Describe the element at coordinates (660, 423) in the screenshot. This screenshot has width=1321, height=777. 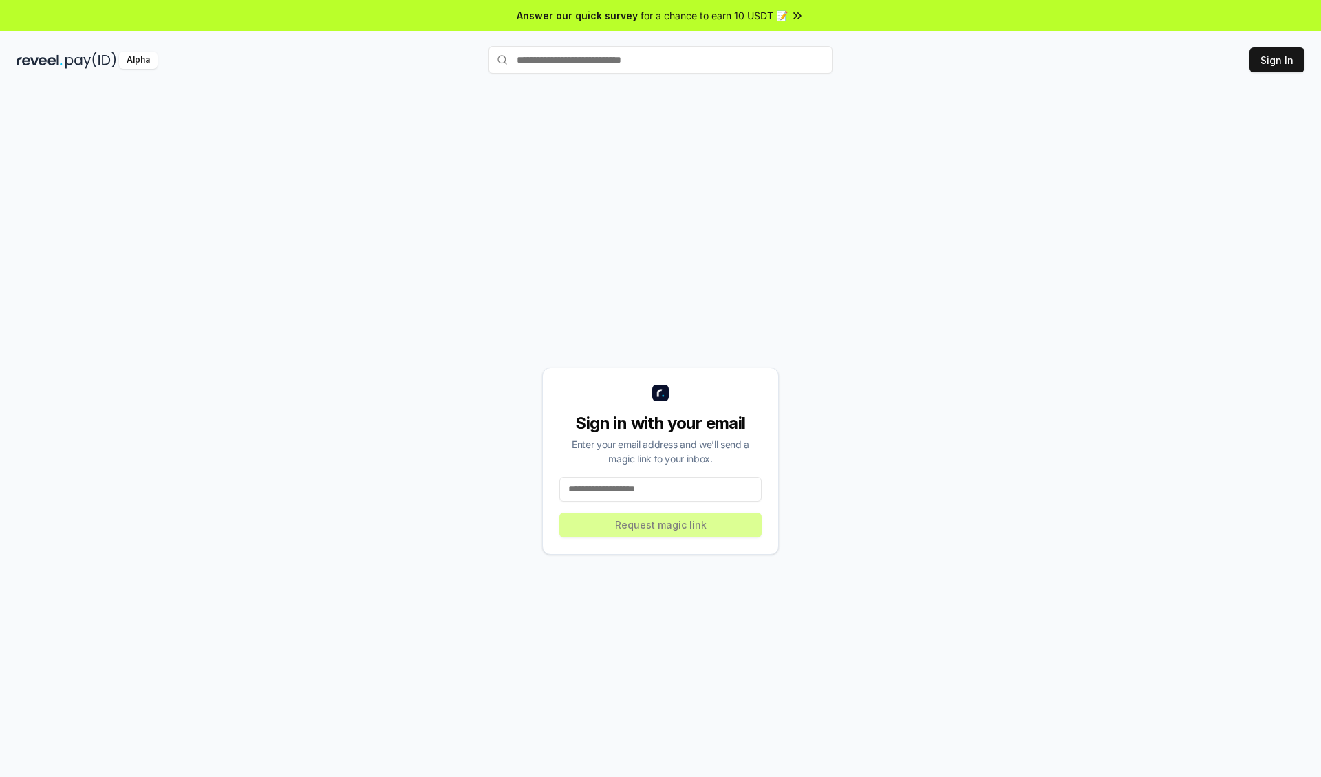
I see `div: Sign in with your email` at that location.